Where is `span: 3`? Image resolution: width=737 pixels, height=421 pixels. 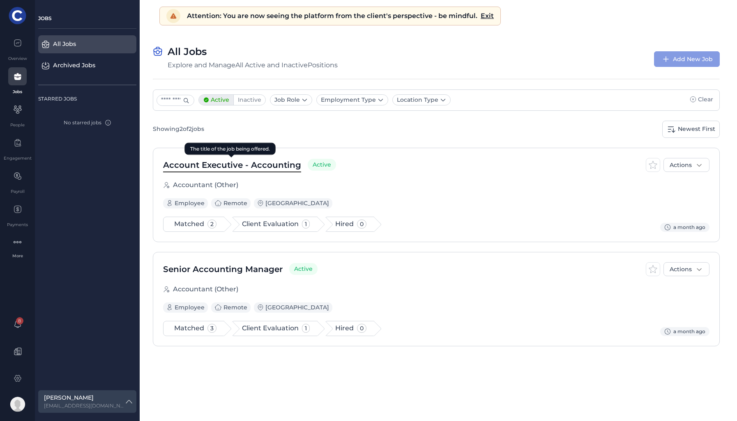
span: 3 is located at coordinates (212, 328).